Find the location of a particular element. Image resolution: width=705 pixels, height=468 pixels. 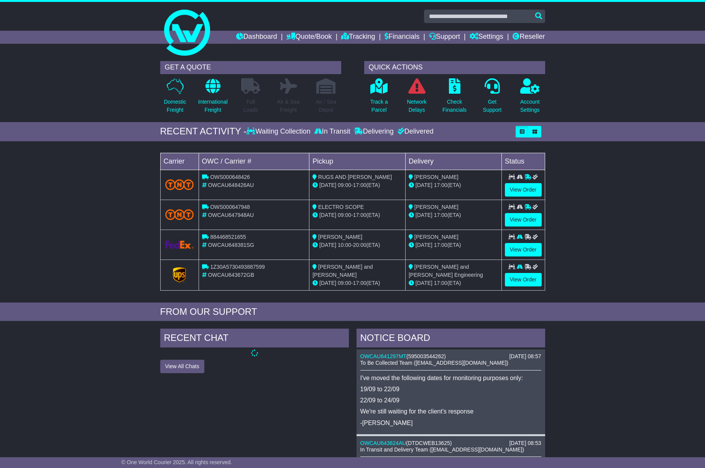

a: Dashboard is located at coordinates (257, 37).